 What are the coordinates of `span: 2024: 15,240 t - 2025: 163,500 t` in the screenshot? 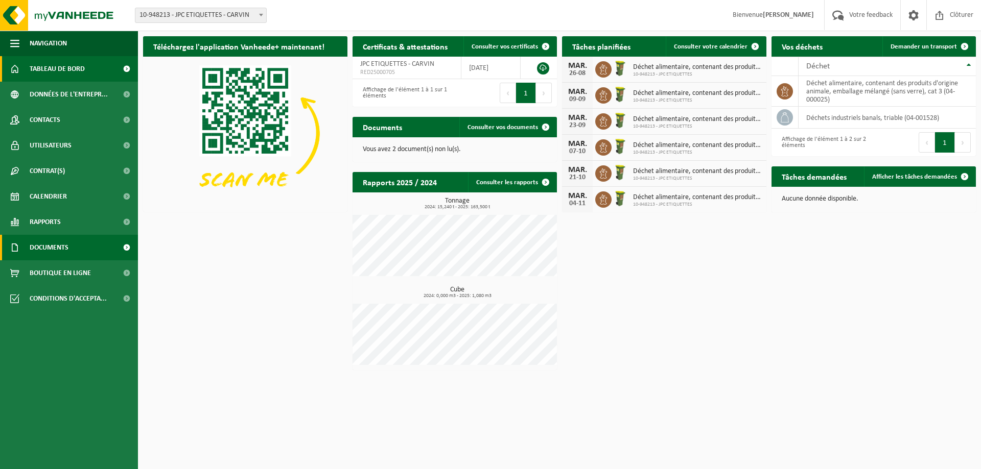 It's located at (457, 207).